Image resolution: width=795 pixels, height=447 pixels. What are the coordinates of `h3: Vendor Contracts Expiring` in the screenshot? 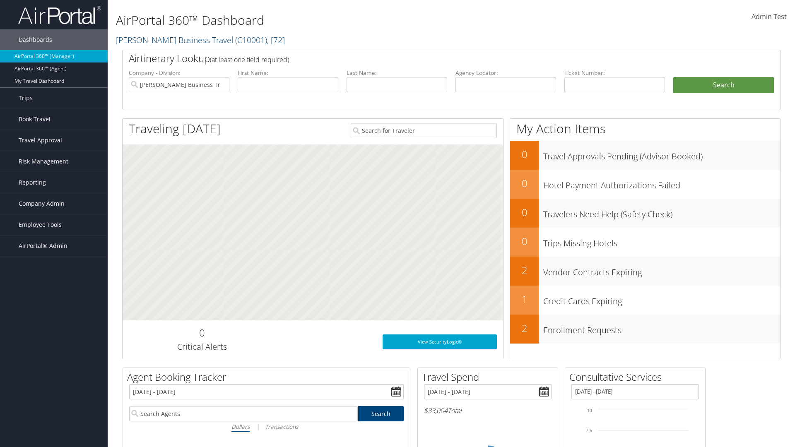 It's located at (662, 270).